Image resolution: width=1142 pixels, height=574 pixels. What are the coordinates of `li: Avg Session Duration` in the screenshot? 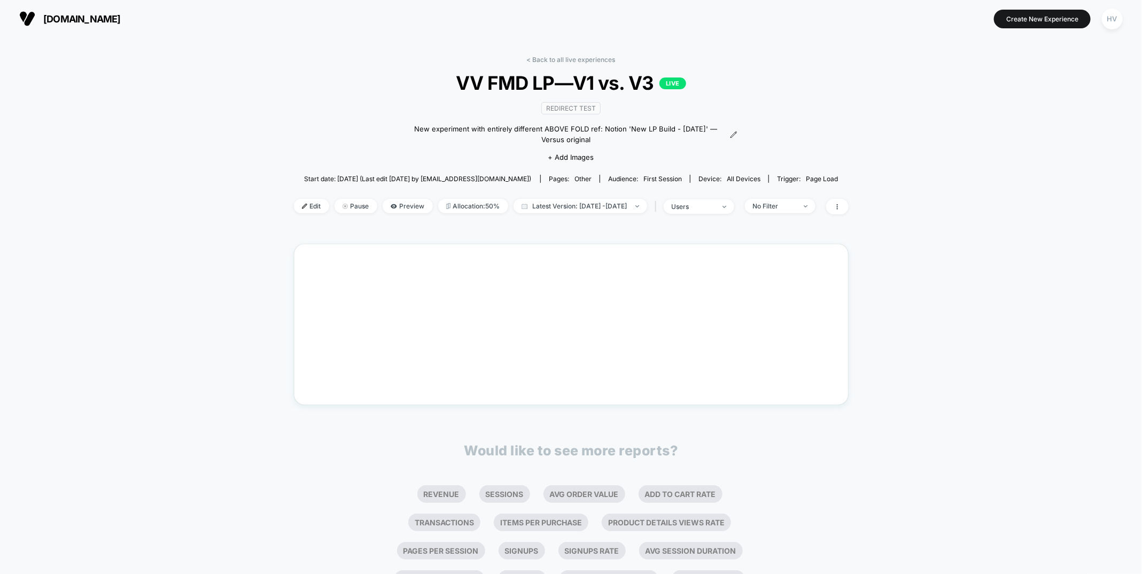 It's located at (691, 551).